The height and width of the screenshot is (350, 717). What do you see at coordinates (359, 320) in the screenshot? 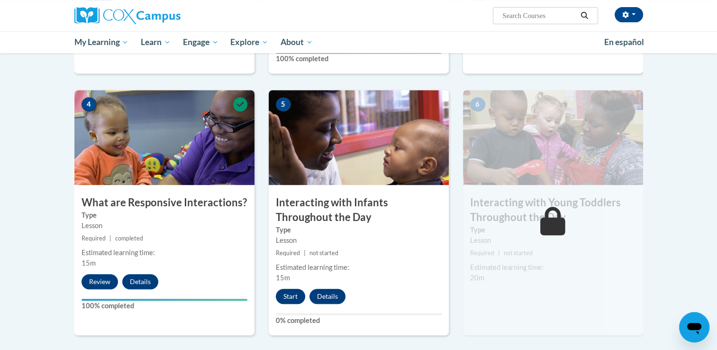
I see `label: 0% completed` at bounding box center [359, 320].